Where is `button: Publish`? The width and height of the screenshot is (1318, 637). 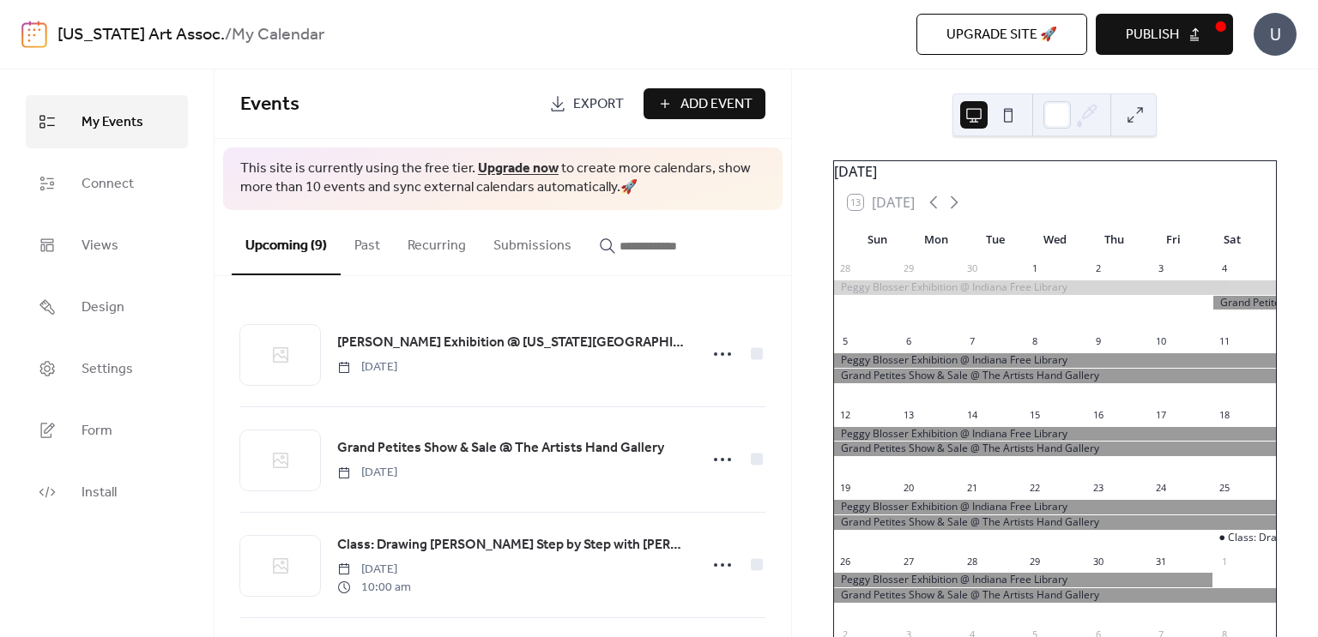 button: Publish is located at coordinates (1164, 34).